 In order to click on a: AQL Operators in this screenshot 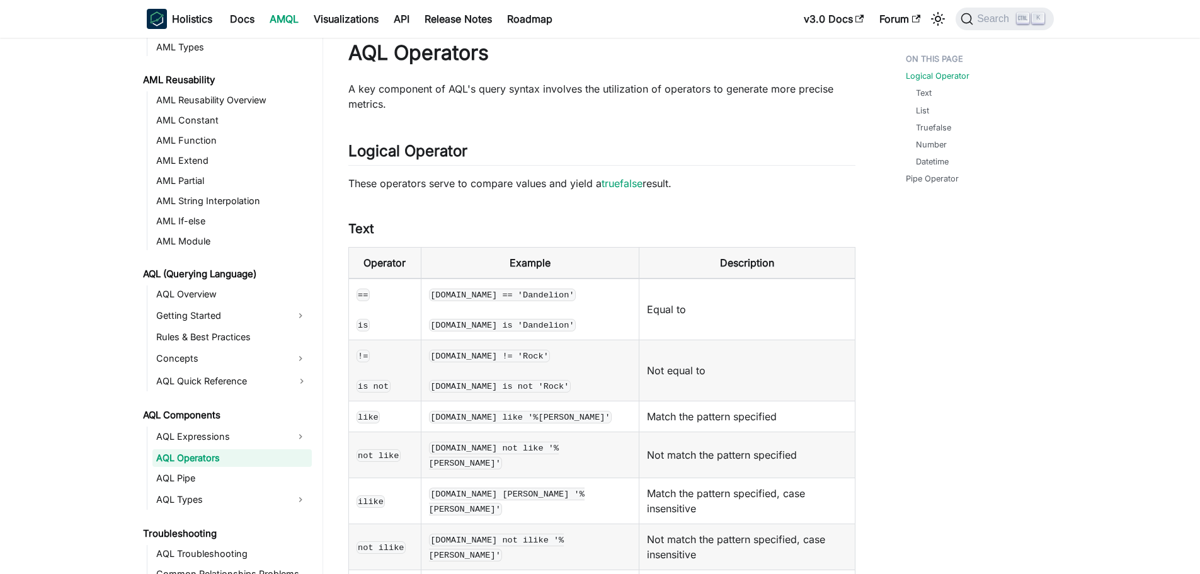, I will do `click(232, 458)`.